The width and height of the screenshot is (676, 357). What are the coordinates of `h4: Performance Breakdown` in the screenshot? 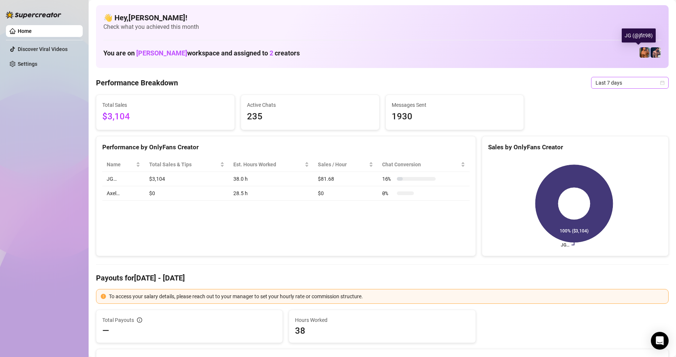 It's located at (137, 83).